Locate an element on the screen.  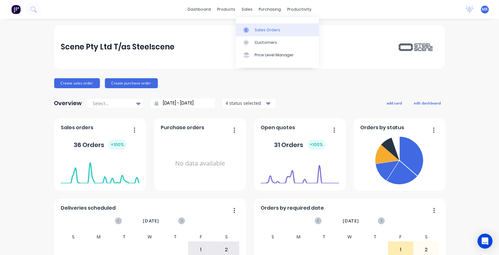
img: Scene Pty Ltd T/as Steelscene is located at coordinates (417, 47).